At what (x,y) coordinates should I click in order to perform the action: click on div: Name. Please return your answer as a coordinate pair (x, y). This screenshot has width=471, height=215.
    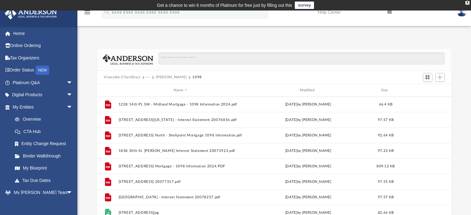
    Looking at the image, I should click on (180, 90).